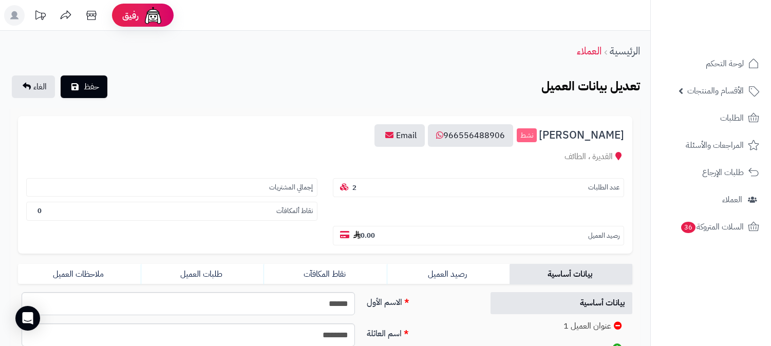 The height and width of the screenshot is (346, 771). I want to click on a: الغاء, so click(33, 87).